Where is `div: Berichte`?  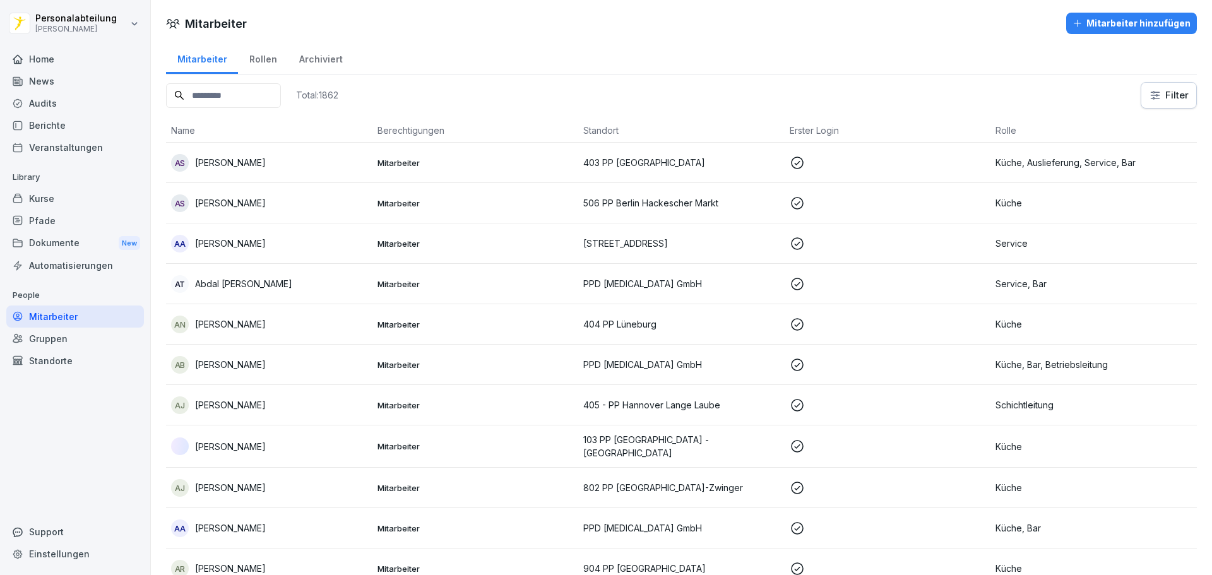 div: Berichte is located at coordinates (75, 125).